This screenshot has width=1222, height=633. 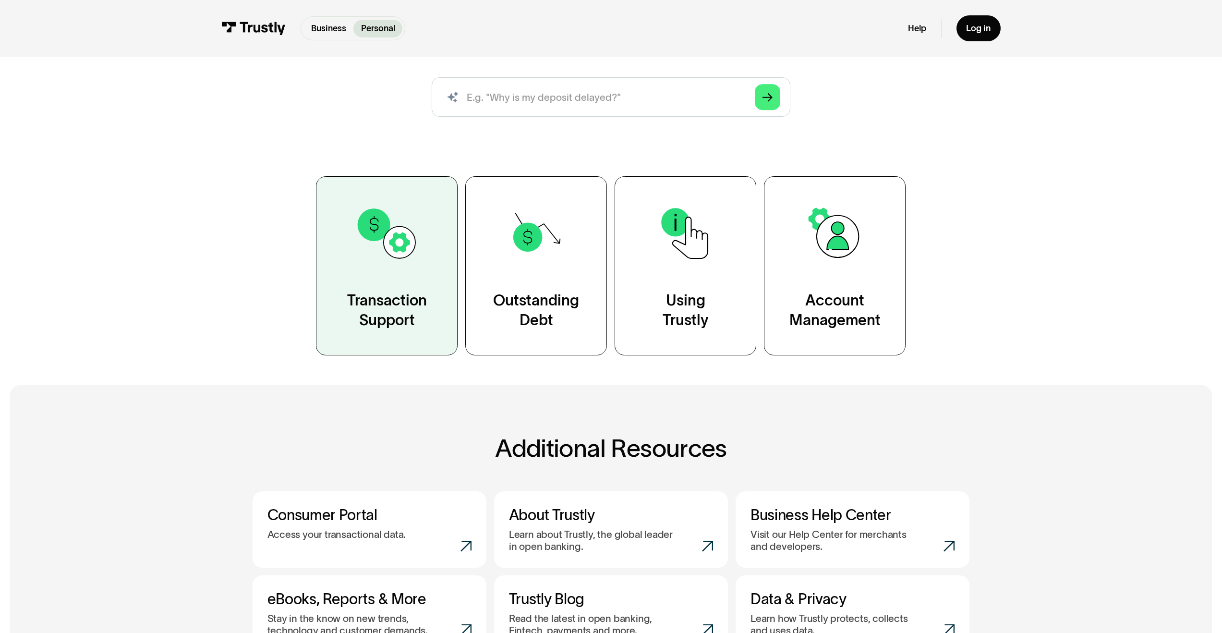 I want to click on a: TransactionSupport, so click(x=387, y=266).